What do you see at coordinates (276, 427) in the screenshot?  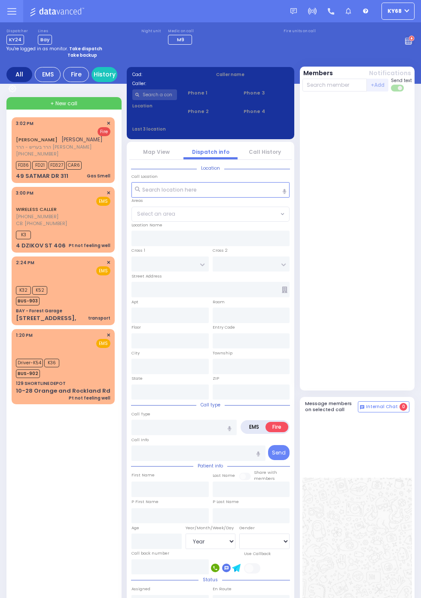 I see `label: Fire` at bounding box center [276, 427].